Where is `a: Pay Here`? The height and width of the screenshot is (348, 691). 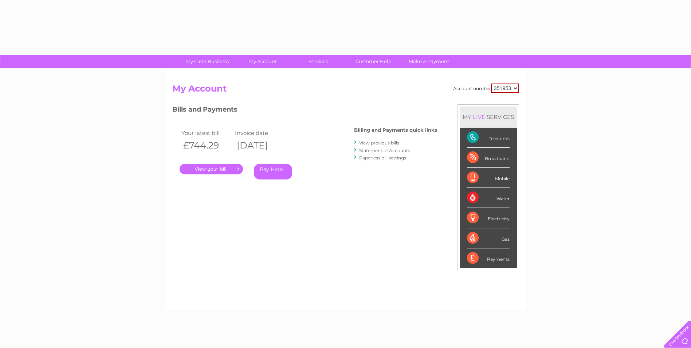 a: Pay Here is located at coordinates (273, 171).